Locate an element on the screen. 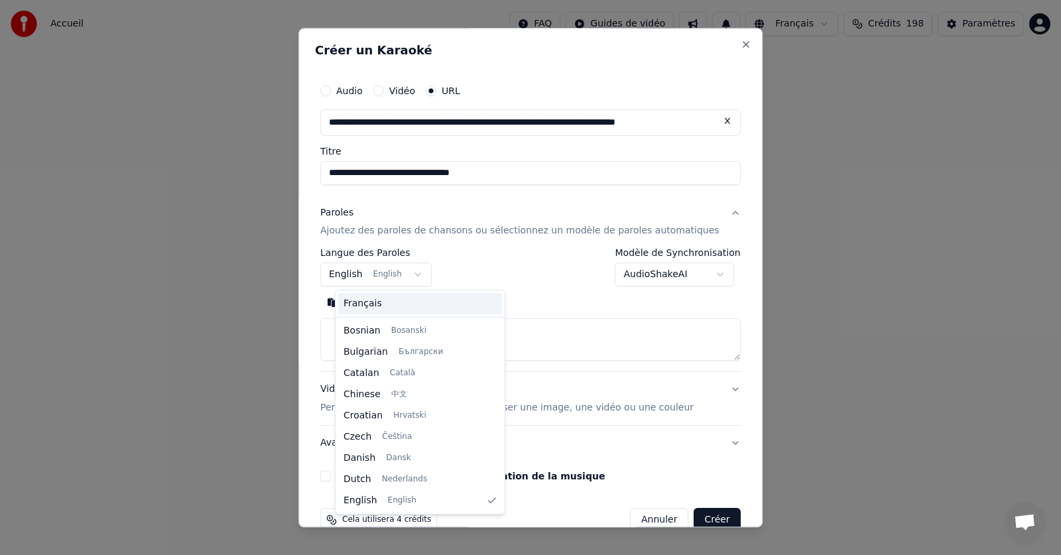 Image resolution: width=1061 pixels, height=555 pixels. span: Български is located at coordinates (420, 352).